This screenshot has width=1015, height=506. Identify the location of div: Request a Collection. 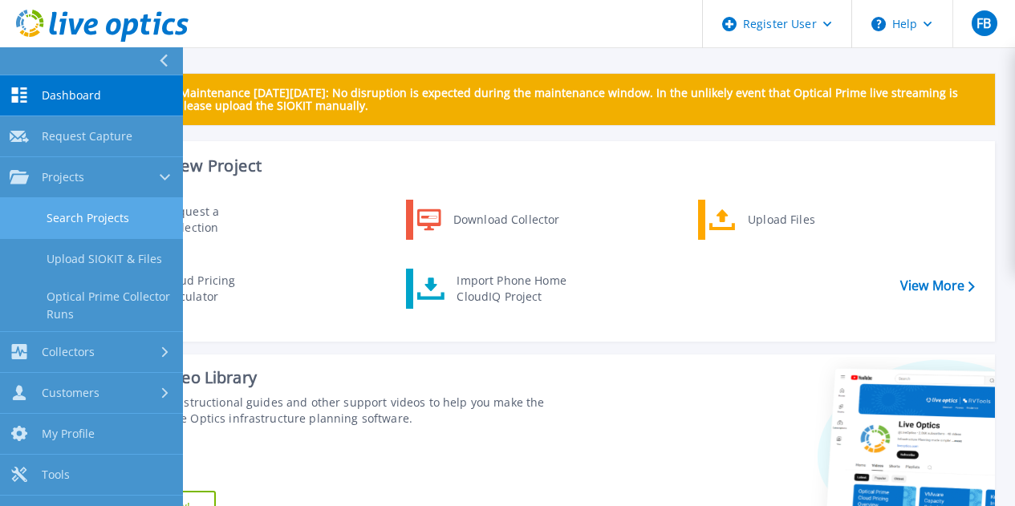
(215, 220).